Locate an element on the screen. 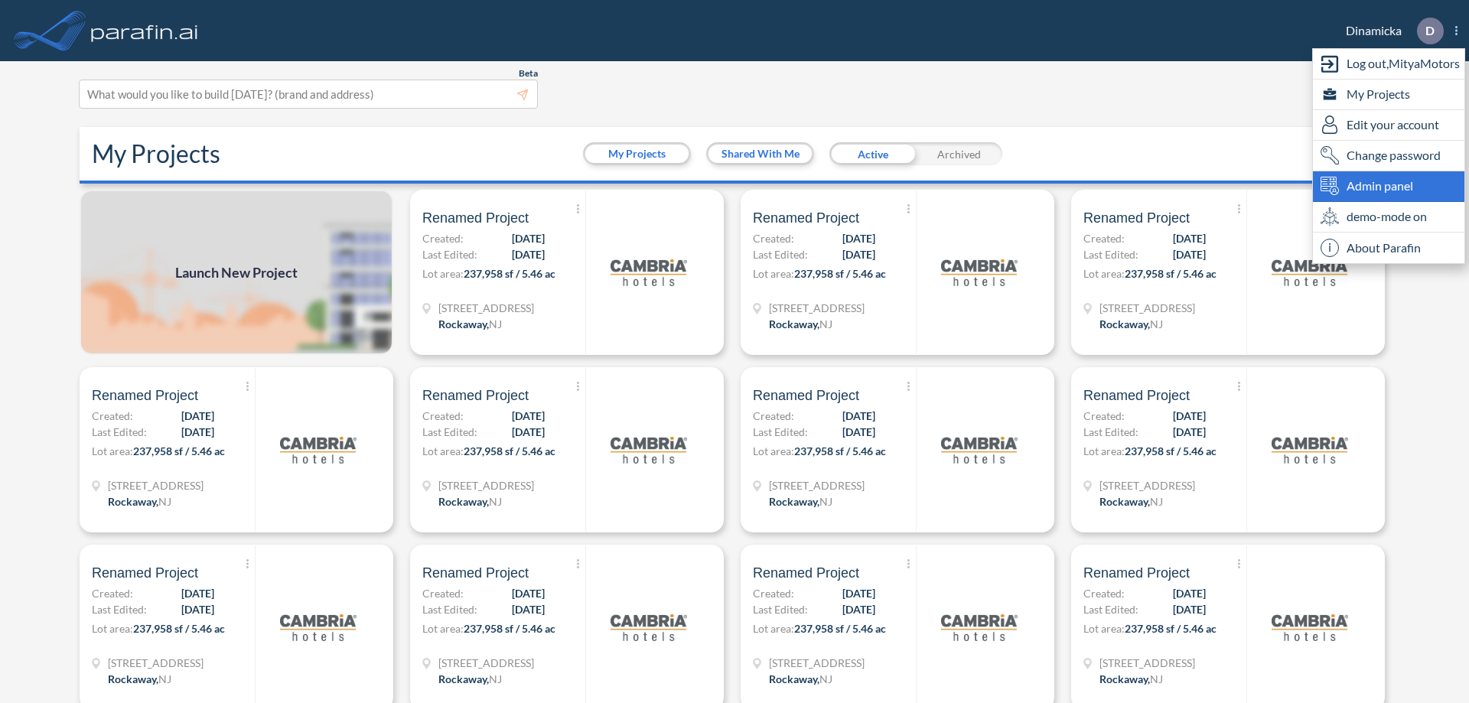 Image resolution: width=1469 pixels, height=703 pixels. p: D is located at coordinates (1430, 31).